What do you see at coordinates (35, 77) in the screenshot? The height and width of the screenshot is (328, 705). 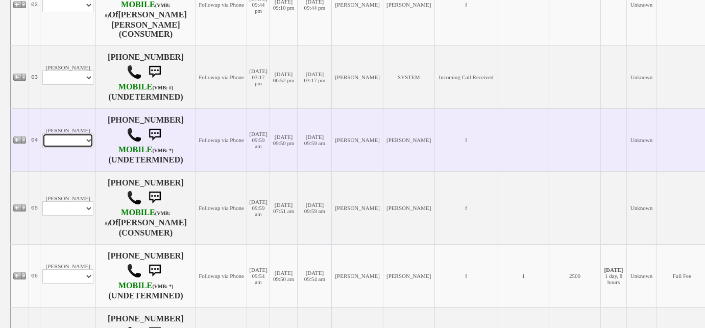 I see `td: 03` at bounding box center [35, 77].